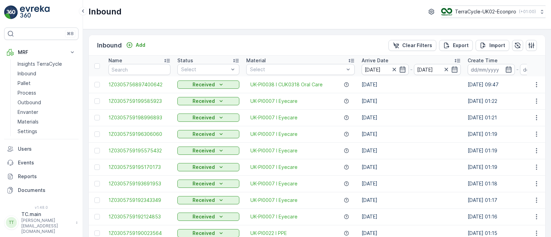 Image resolution: width=551 pixels, height=237 pixels. I want to click on button: MRF, so click(41, 52).